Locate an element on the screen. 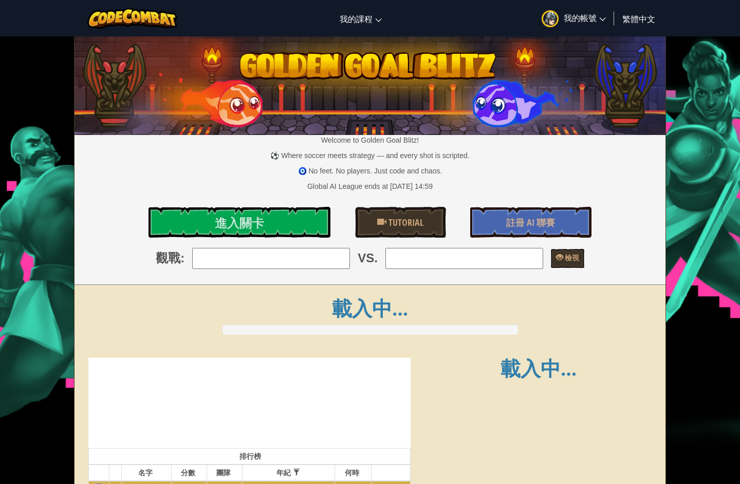 The image size is (740, 484). a: 註冊 AI 聯賽 is located at coordinates (531, 222).